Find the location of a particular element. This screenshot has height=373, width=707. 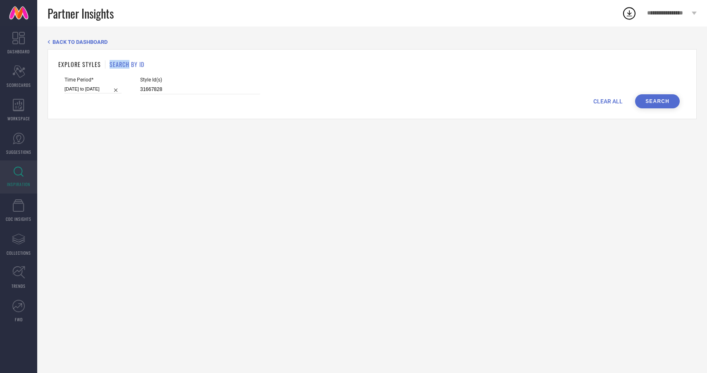

h1: EXPLORE STYLES is located at coordinates (79, 64).